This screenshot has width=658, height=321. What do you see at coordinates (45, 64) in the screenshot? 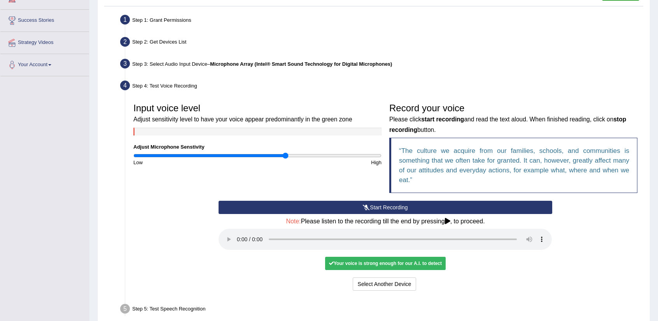
I see `a: Your Account` at bounding box center [45, 64].